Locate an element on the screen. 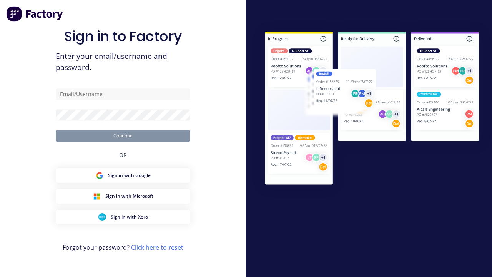 This screenshot has height=277, width=492. h1: Sign in to Factory is located at coordinates (123, 36).